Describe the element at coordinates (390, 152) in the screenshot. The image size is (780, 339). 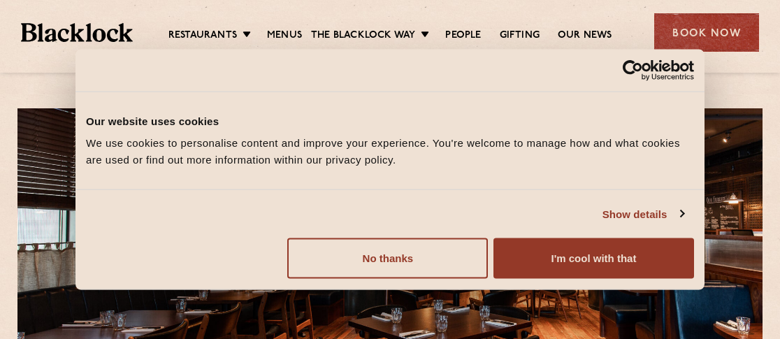
I see `div: We use cookies to personalise content and improve your experience. You're welcome to manage how a...` at that location.